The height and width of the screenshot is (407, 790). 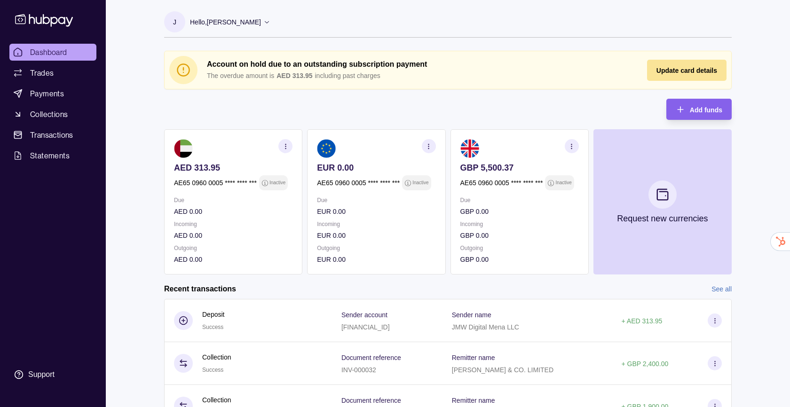 I want to click on p: Sender name, so click(x=472, y=315).